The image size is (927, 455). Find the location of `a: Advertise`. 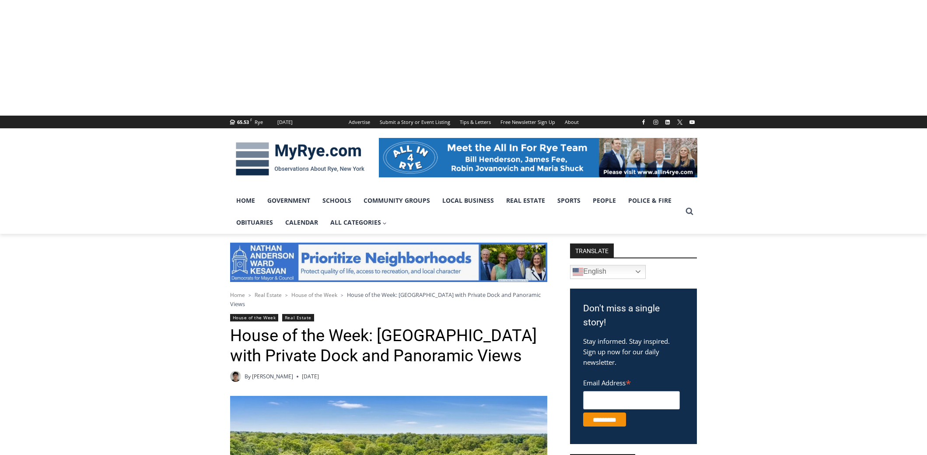

a: Advertise is located at coordinates (359, 122).